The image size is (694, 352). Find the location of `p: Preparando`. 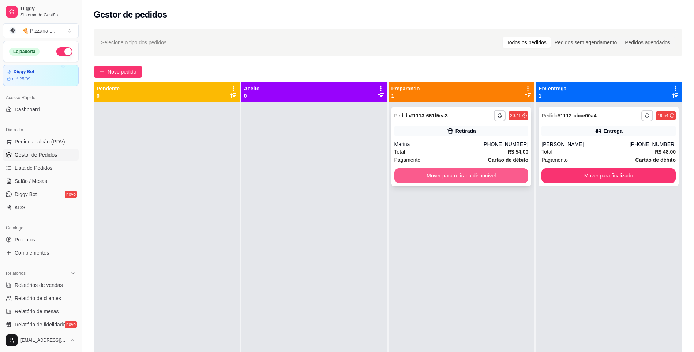

p: Preparando is located at coordinates (406, 89).